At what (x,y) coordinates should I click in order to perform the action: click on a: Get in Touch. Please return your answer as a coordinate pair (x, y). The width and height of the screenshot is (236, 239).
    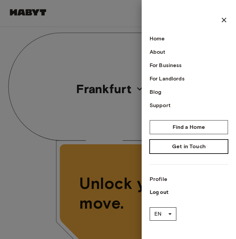
    Looking at the image, I should click on (189, 147).